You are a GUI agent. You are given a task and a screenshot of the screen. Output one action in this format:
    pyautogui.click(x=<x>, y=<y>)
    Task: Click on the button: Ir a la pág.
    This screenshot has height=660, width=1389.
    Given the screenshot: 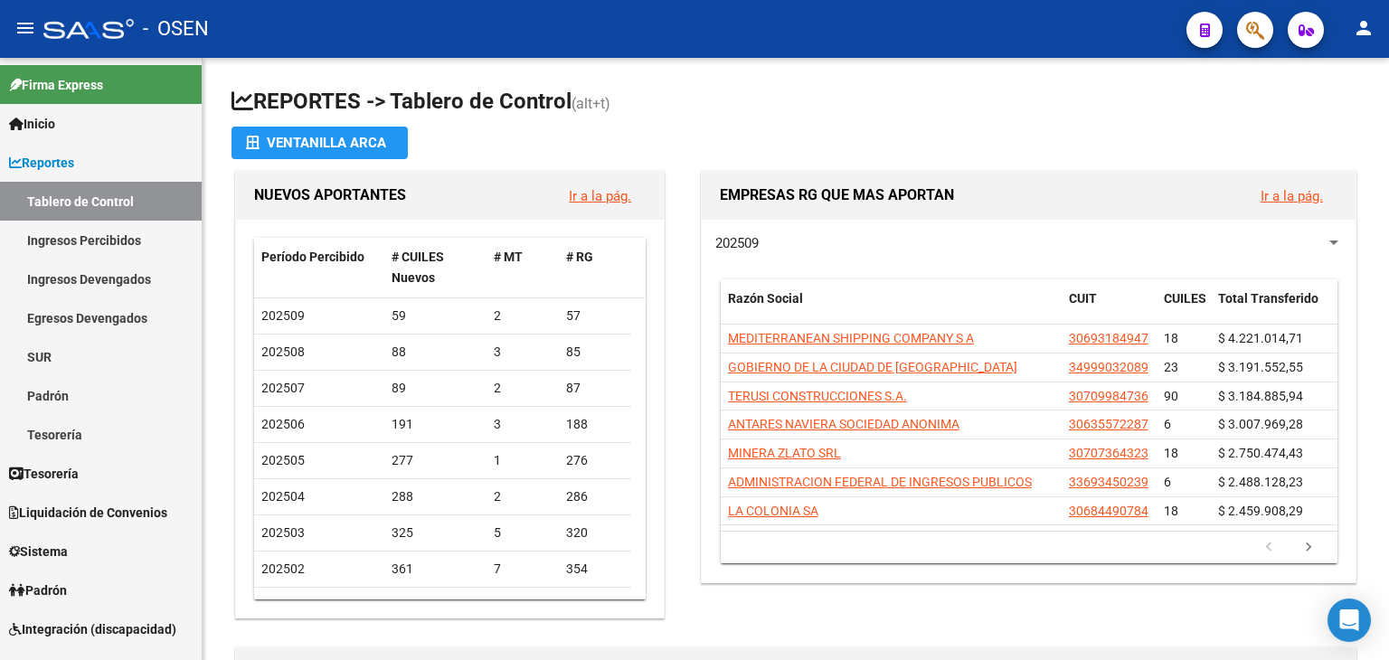 What is the action you would take?
    pyautogui.click(x=600, y=195)
    